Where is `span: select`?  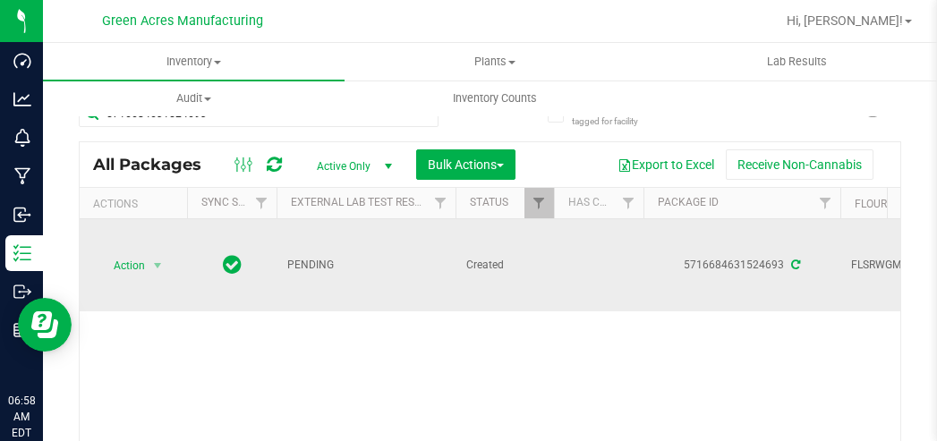 span: select is located at coordinates (157, 266).